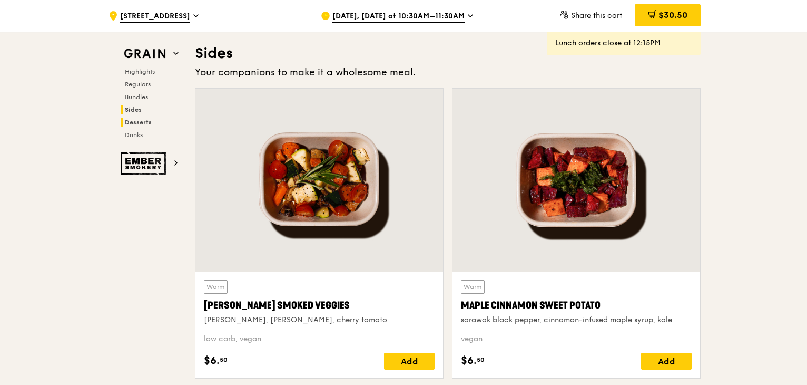 The width and height of the screenshot is (807, 385). Describe the element at coordinates (145, 163) in the screenshot. I see `img: Ember Smokery web logo` at that location.